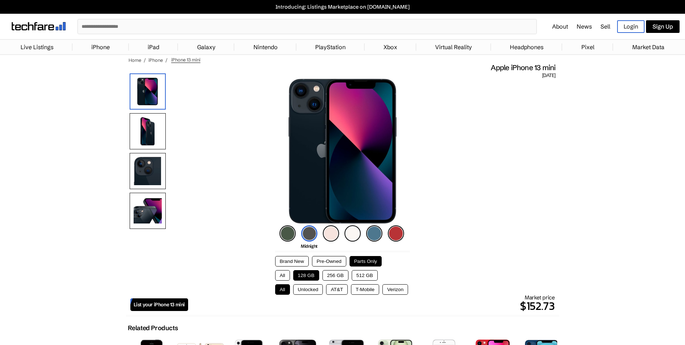  I want to click on img: midnight-icon, so click(309, 233).